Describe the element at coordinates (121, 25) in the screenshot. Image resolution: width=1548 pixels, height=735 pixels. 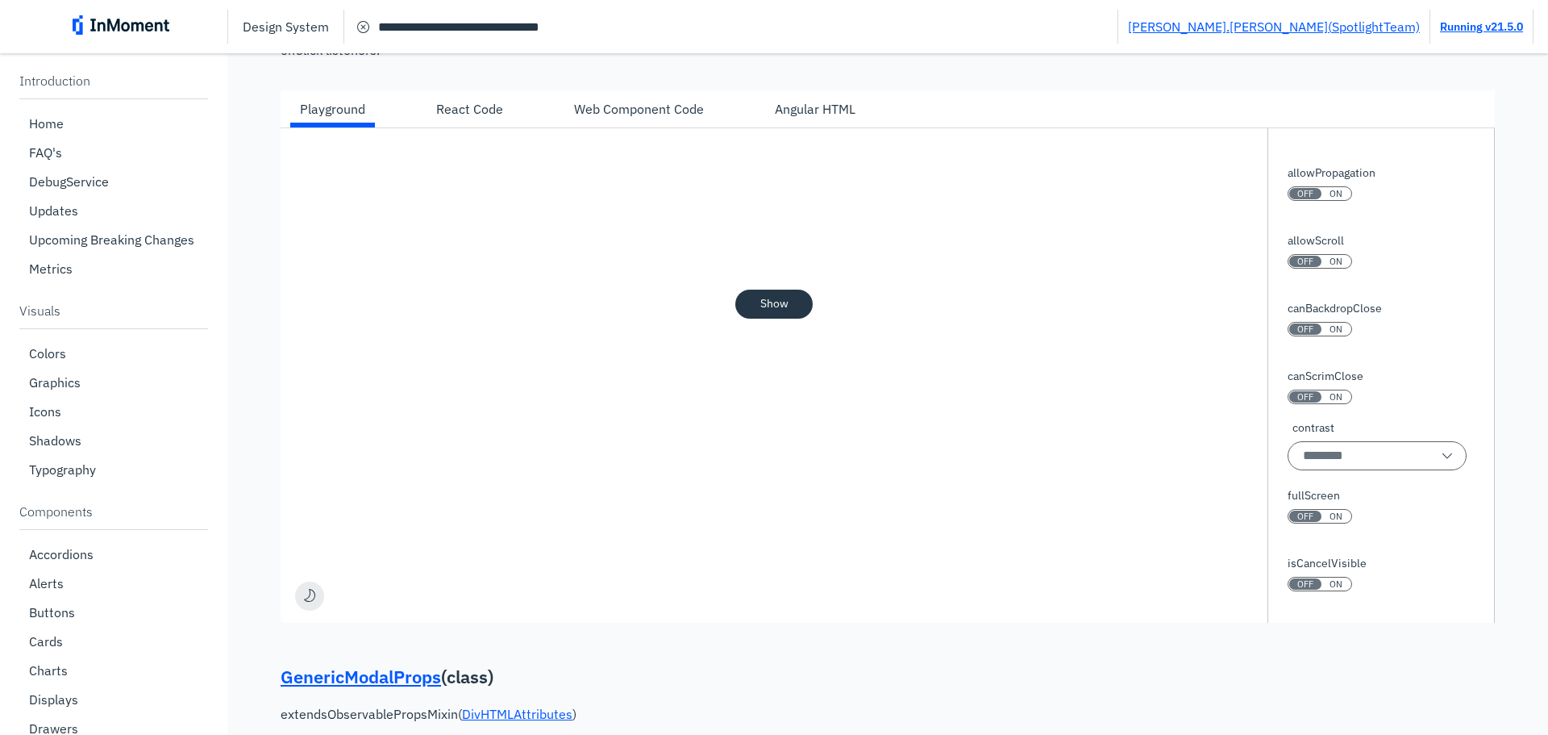
I see `img: inmoment_main_full_color` at that location.